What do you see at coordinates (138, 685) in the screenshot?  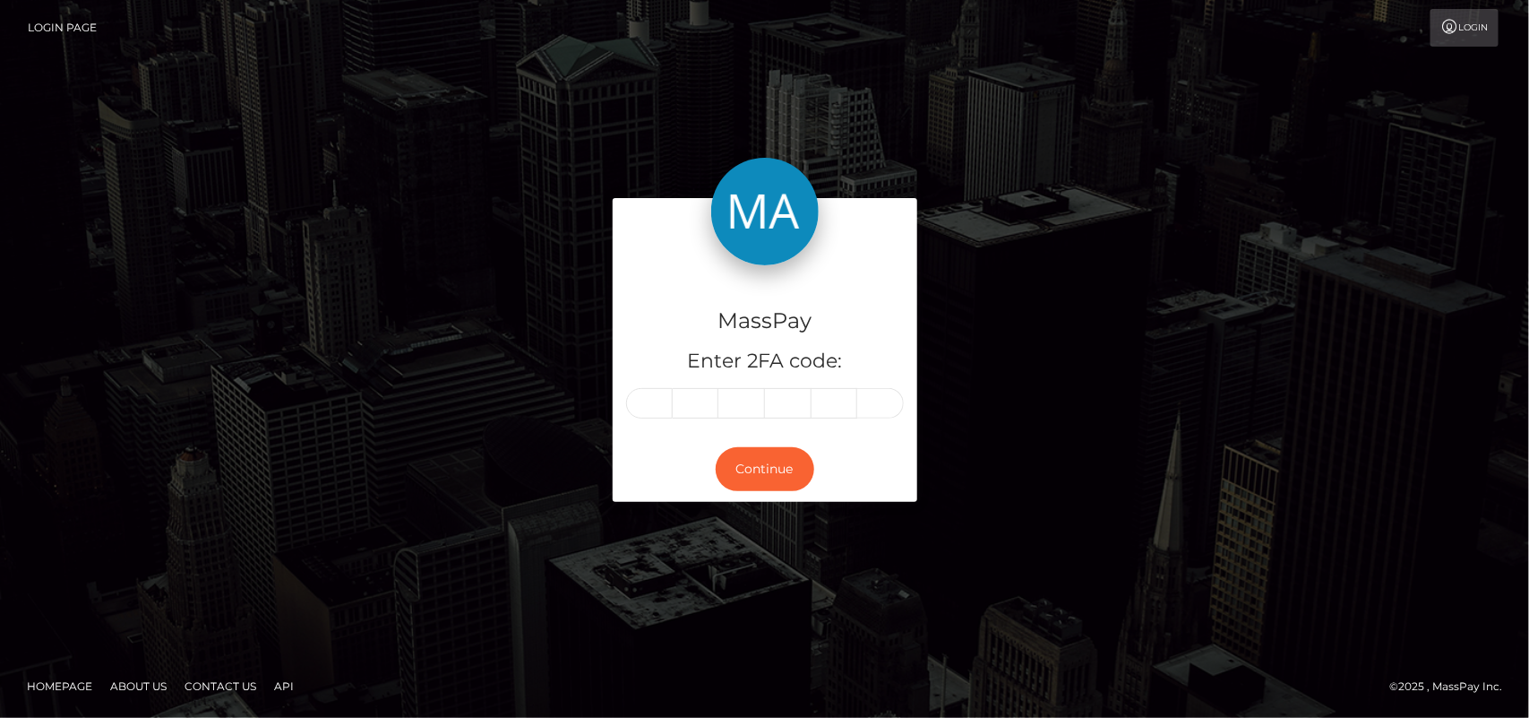 I see `a: About Us` at bounding box center [138, 685].